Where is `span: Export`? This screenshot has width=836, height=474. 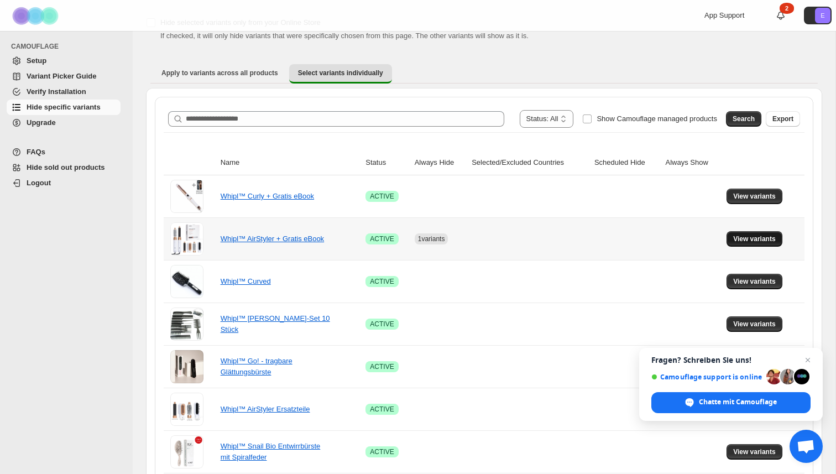
span: Export is located at coordinates (783, 119).